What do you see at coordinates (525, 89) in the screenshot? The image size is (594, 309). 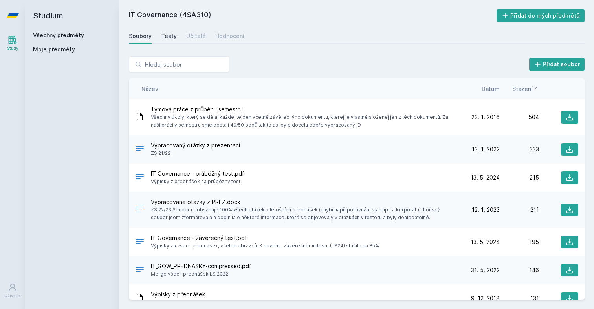 I see `button: Stažení` at bounding box center [525, 89].